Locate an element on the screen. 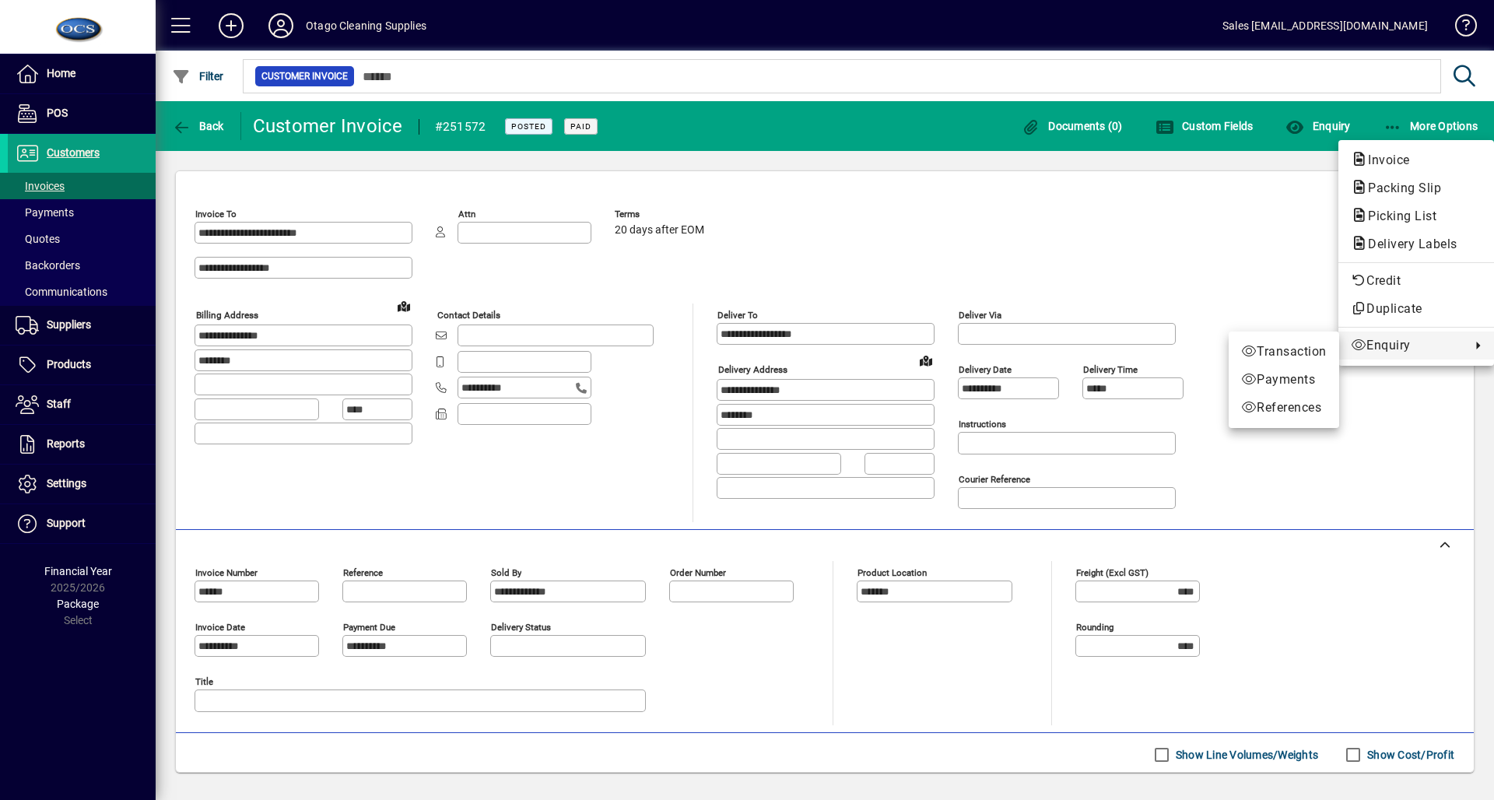 The height and width of the screenshot is (800, 1494). span: Packing Slip is located at coordinates (1399, 187).